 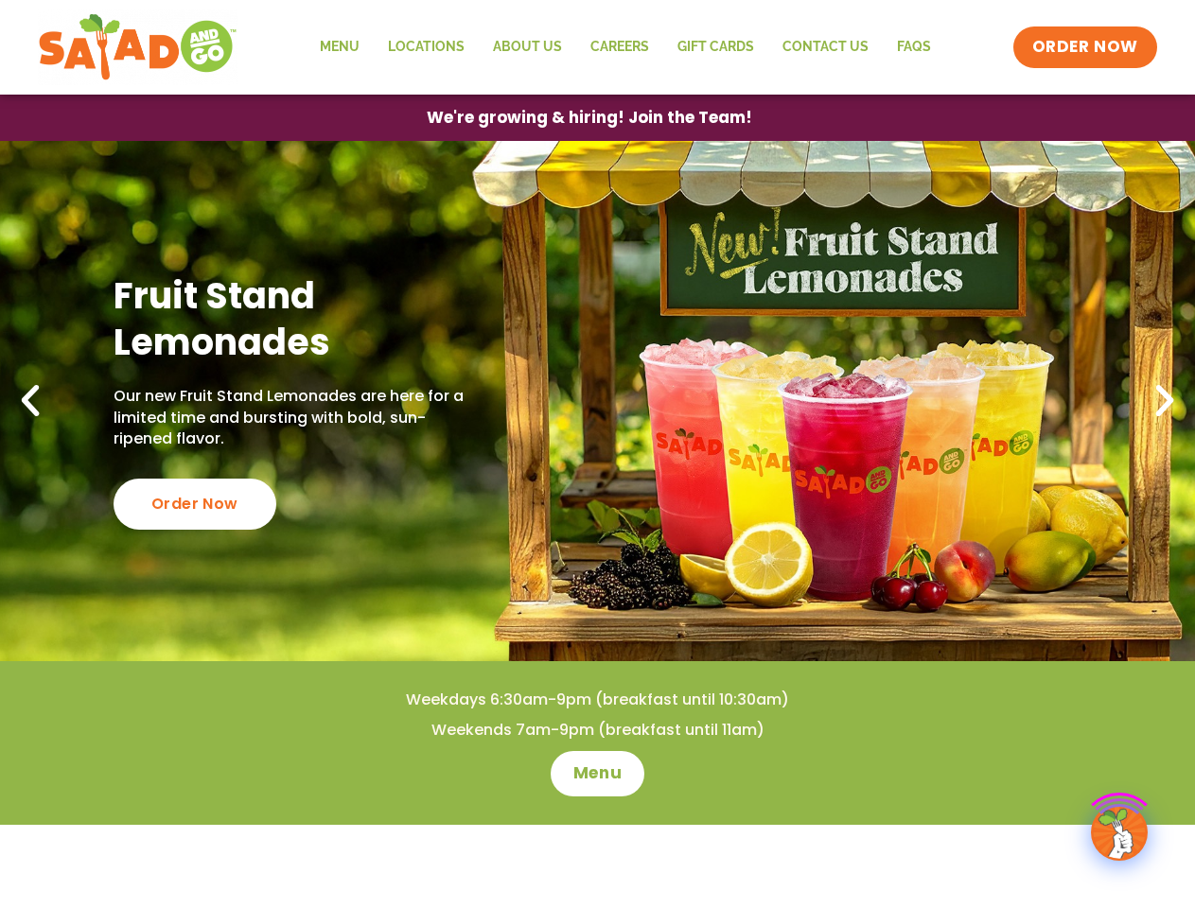 What do you see at coordinates (914, 47) in the screenshot?
I see `a: FAQs` at bounding box center [914, 47].